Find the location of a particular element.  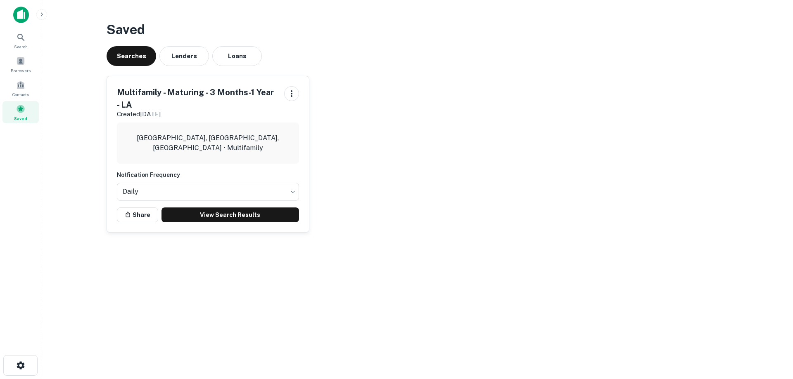

button: Lenders is located at coordinates (184, 56).